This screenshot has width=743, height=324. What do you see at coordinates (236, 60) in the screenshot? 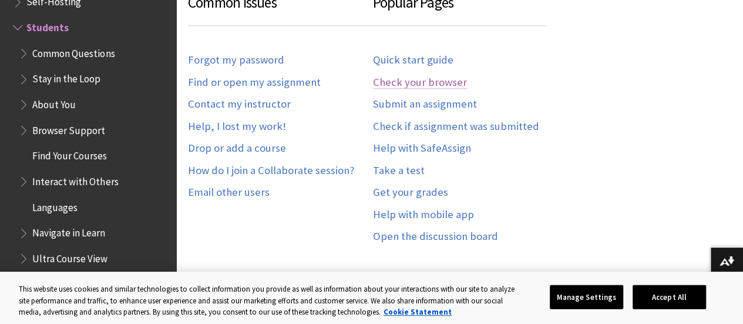
I see `a: Forgot my password` at bounding box center [236, 60].